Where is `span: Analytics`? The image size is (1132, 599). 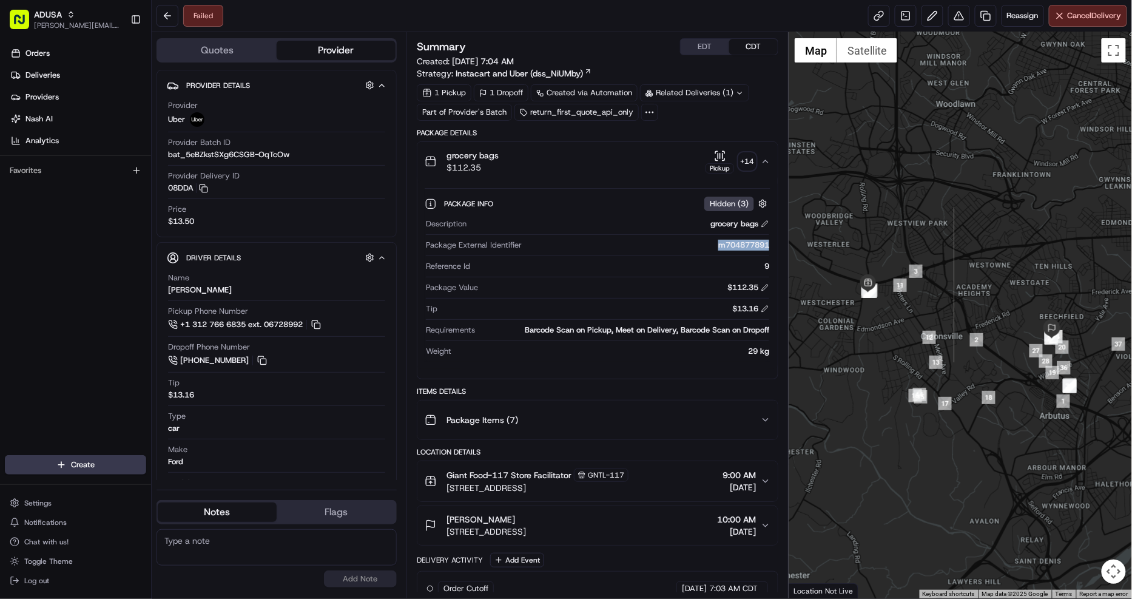 span: Analytics is located at coordinates (42, 141).